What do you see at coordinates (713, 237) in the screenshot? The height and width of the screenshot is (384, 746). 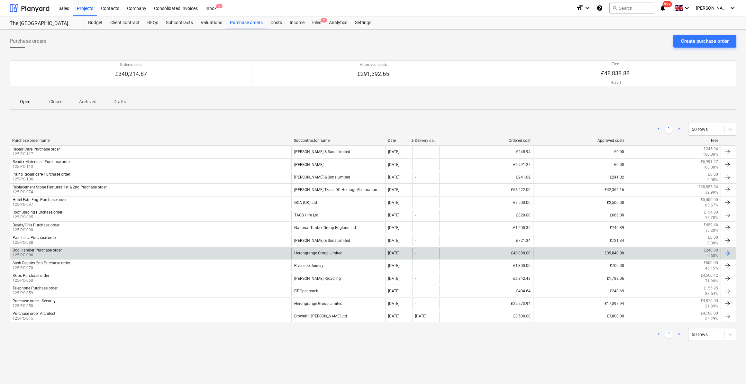 I see `p: £0.00` at bounding box center [713, 237].